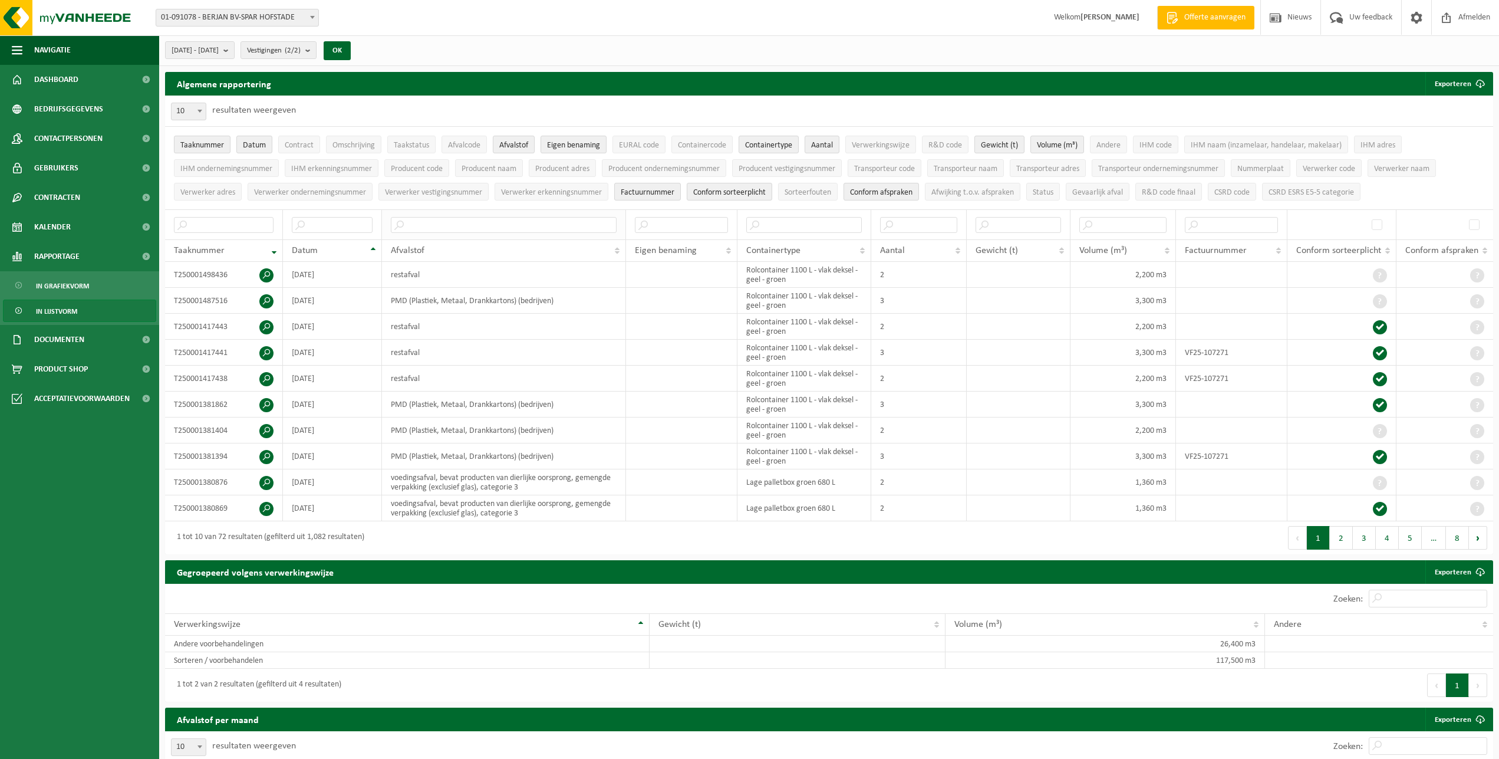 The height and width of the screenshot is (759, 1499). Describe the element at coordinates (256, 685) in the screenshot. I see `div: 1 tot 2 van 2 resultaten (gefilterd uit 4 resultaten)` at that location.